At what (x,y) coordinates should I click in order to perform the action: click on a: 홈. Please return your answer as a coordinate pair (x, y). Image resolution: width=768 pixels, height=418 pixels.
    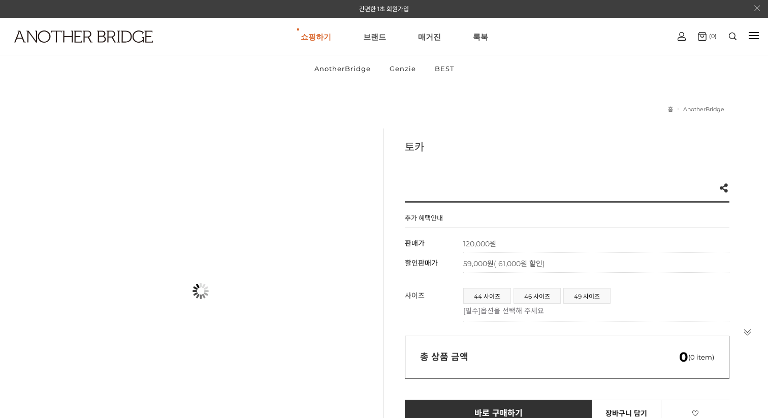
    Looking at the image, I should click on (670, 109).